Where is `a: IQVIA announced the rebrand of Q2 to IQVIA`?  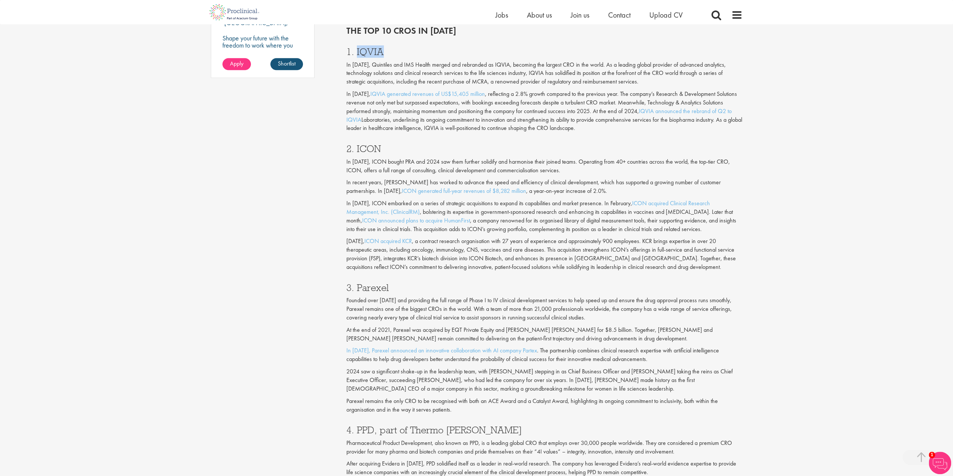 a: IQVIA announced the rebrand of Q2 to IQVIA is located at coordinates (539, 115).